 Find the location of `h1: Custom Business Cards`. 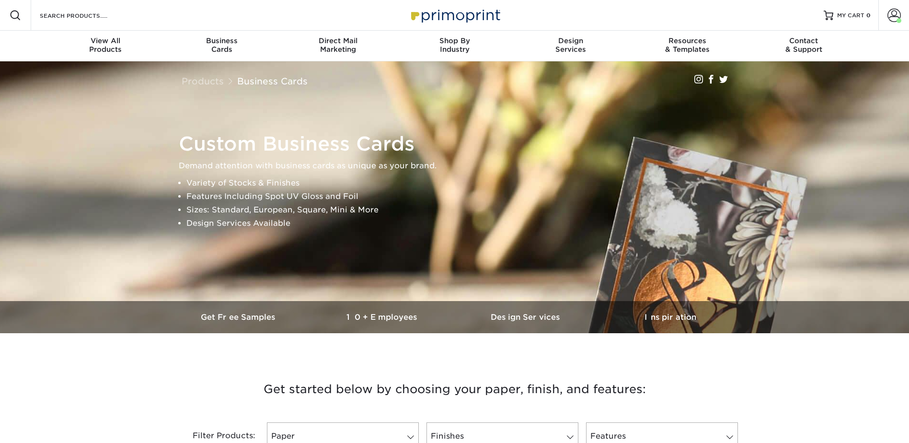

h1: Custom Business Cards is located at coordinates (459, 144).